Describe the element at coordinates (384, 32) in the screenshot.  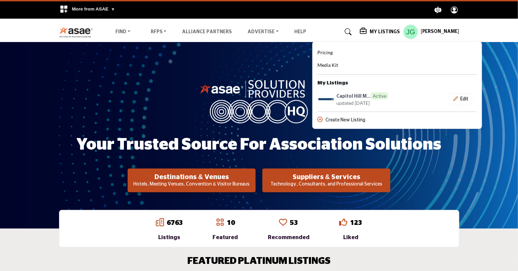
I see `h5: My Listings` at that location.